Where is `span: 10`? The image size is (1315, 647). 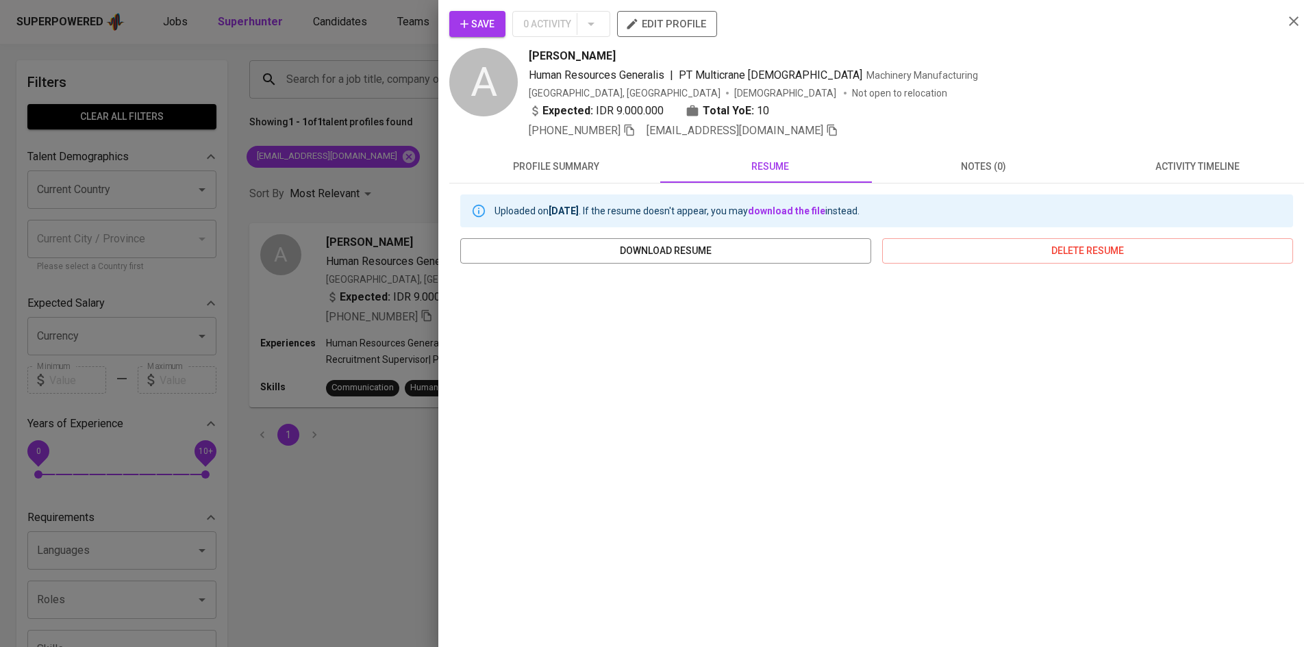
span: 10 is located at coordinates (763, 111).